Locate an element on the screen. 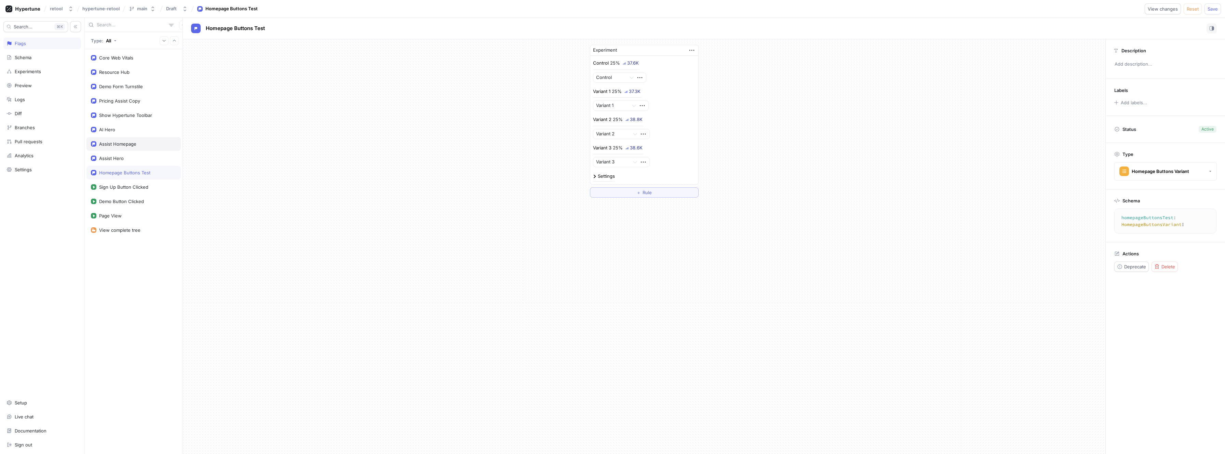  p: Description is located at coordinates (1133, 51).